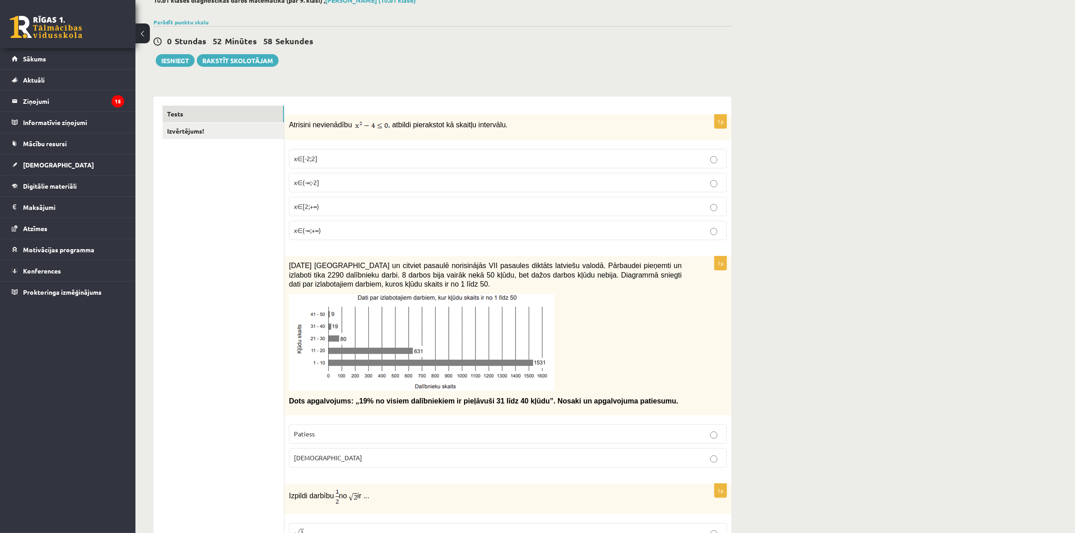 The height and width of the screenshot is (533, 1075). Describe the element at coordinates (45, 144) in the screenshot. I see `span: Mācību resursi` at that location.